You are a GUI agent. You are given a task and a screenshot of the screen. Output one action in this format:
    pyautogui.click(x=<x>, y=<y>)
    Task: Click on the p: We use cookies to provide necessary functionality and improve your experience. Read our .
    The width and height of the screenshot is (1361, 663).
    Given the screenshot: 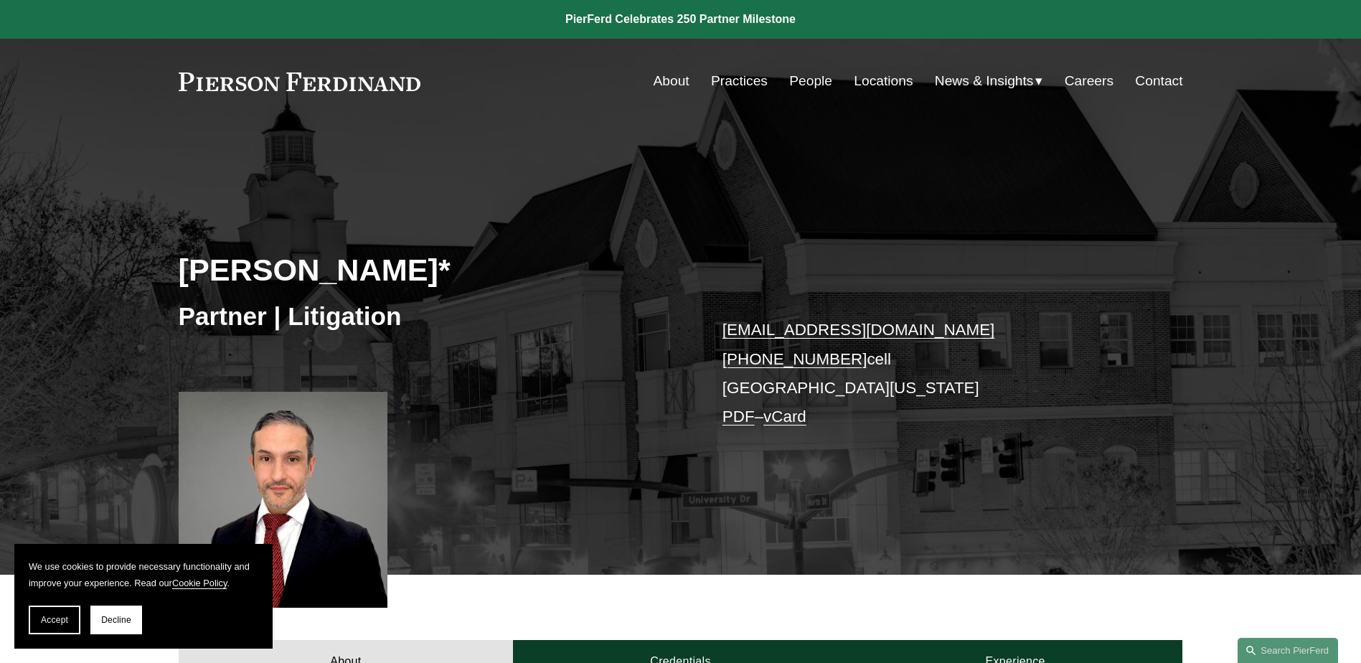 What is the action you would take?
    pyautogui.click(x=144, y=575)
    